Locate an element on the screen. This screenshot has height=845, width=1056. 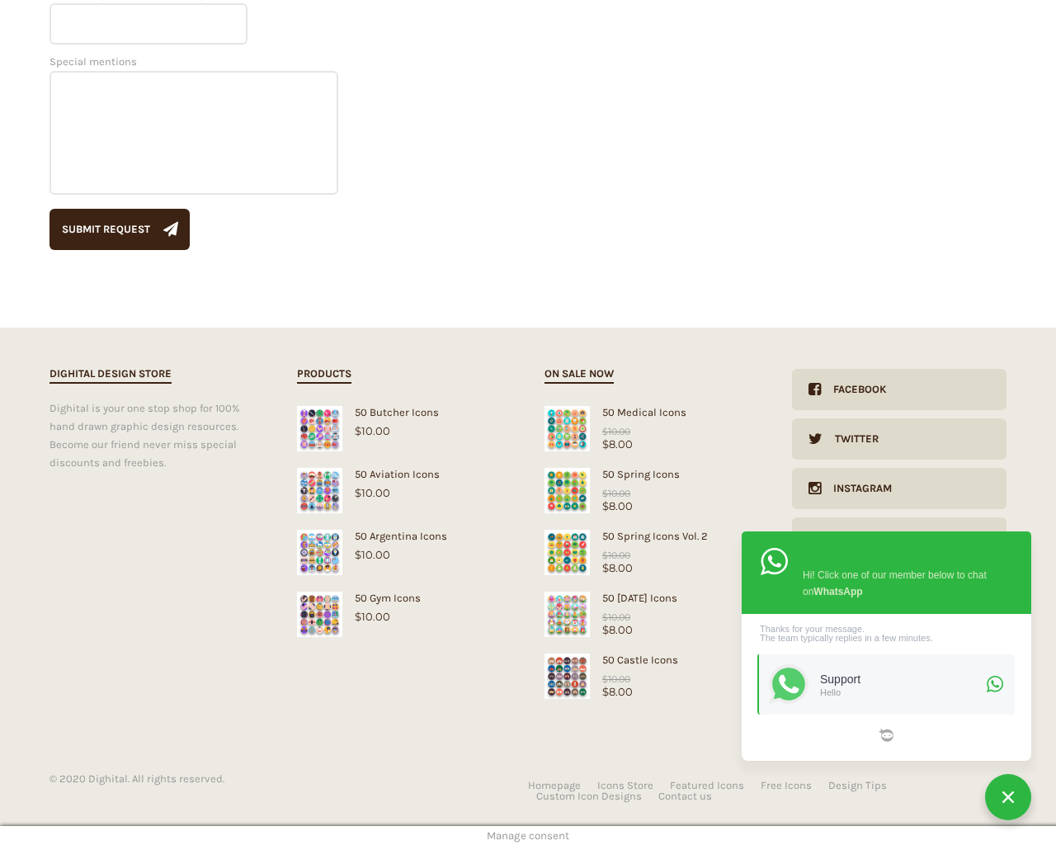
a: 50 Butcher Icons$10.00 is located at coordinates (404, 421).